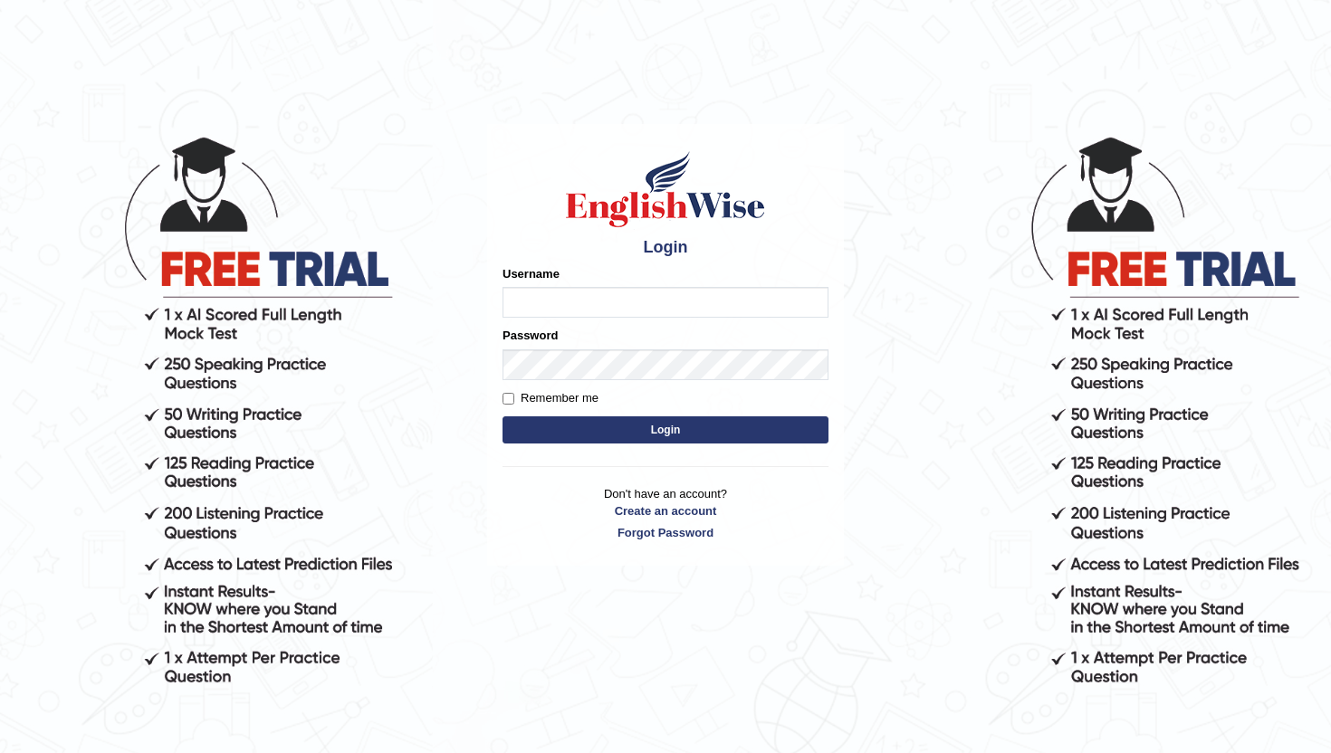 Image resolution: width=1331 pixels, height=753 pixels. Describe the element at coordinates (665, 532) in the screenshot. I see `a: Forgot Password` at that location.